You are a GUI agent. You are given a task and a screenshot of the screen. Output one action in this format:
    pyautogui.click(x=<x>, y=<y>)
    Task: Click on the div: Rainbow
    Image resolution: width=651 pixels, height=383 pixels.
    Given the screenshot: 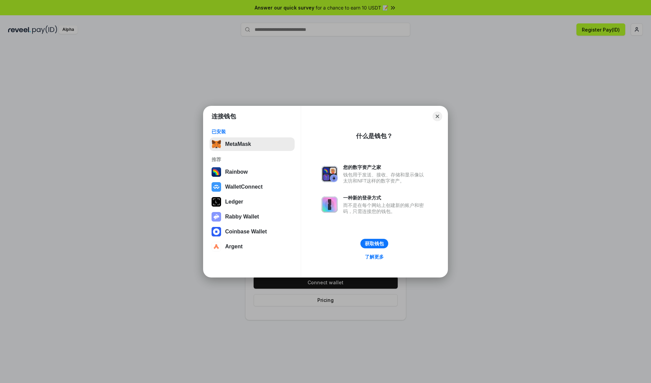 What is the action you would take?
    pyautogui.click(x=236, y=172)
    